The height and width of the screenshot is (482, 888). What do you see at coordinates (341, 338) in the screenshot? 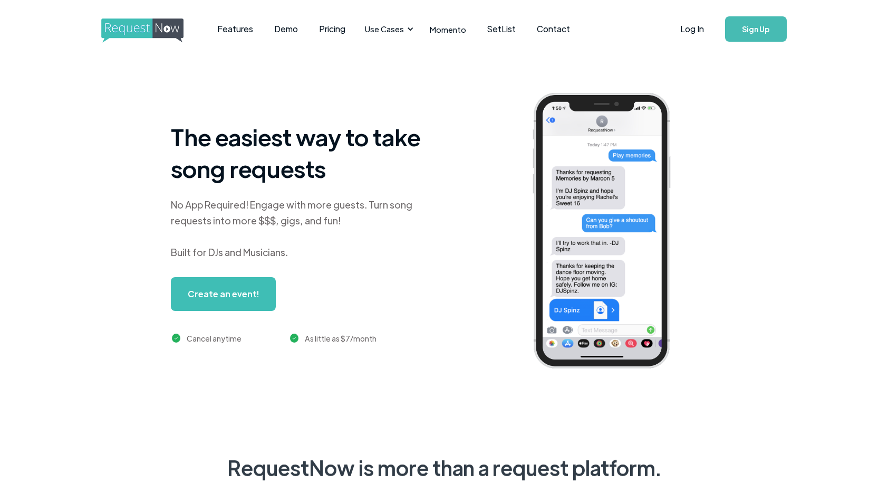
I see `div: As little as $7/month` at bounding box center [341, 338].